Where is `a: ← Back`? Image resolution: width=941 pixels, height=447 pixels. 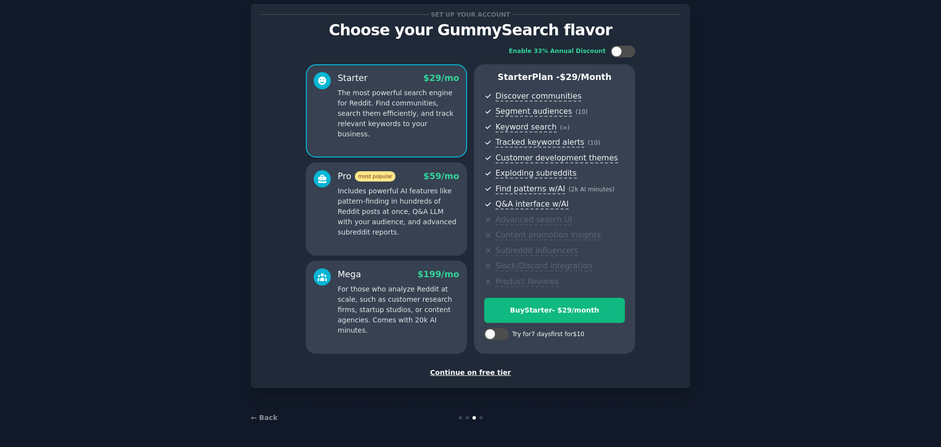
a: ← Back is located at coordinates (264, 417).